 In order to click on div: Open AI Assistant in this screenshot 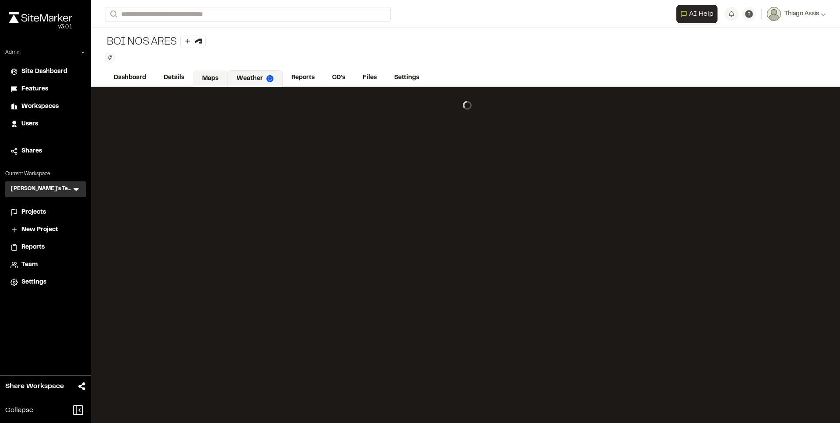, I will do `click(699, 14)`.